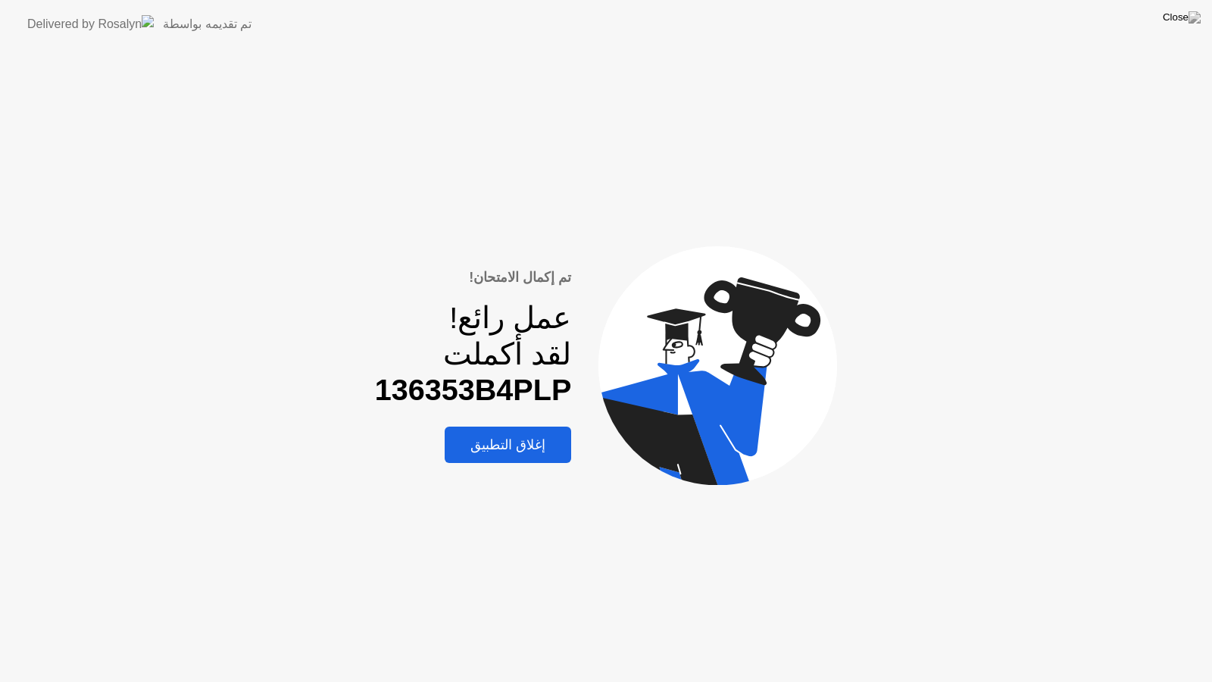  What do you see at coordinates (507, 445) in the screenshot?
I see `button: إغلاق التطبيق` at bounding box center [507, 445].